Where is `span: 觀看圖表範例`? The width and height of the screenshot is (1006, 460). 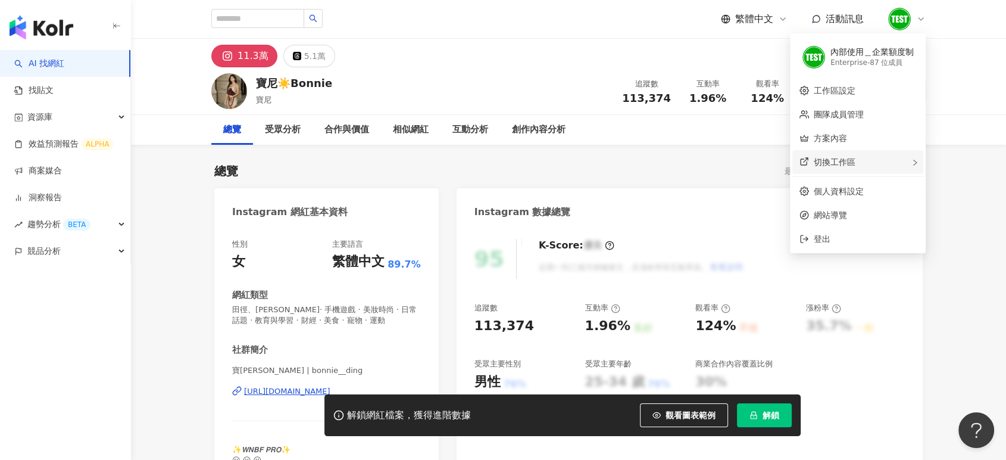 span: 觀看圖表範例 is located at coordinates (691, 415).